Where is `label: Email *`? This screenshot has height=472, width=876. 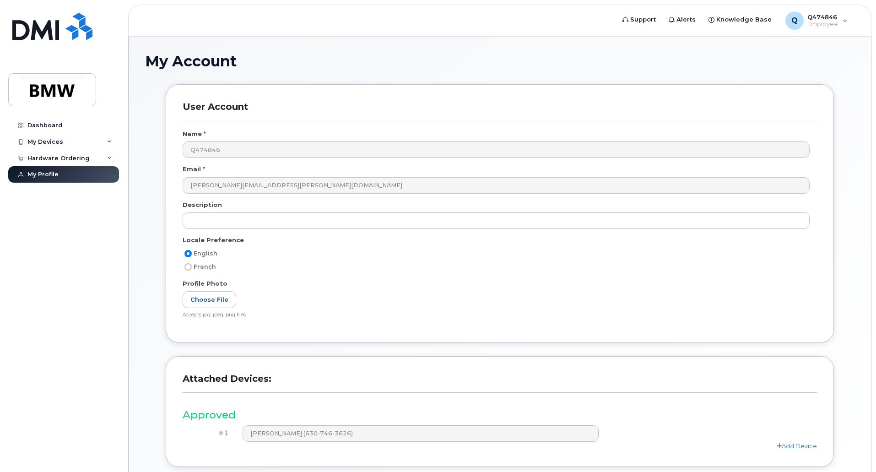 label: Email * is located at coordinates (194, 169).